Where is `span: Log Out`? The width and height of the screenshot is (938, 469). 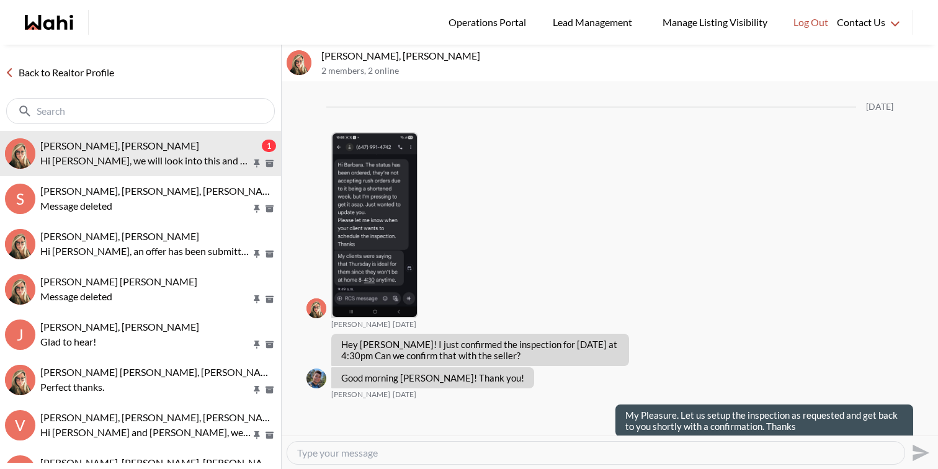 span: Log Out is located at coordinates (811, 22).